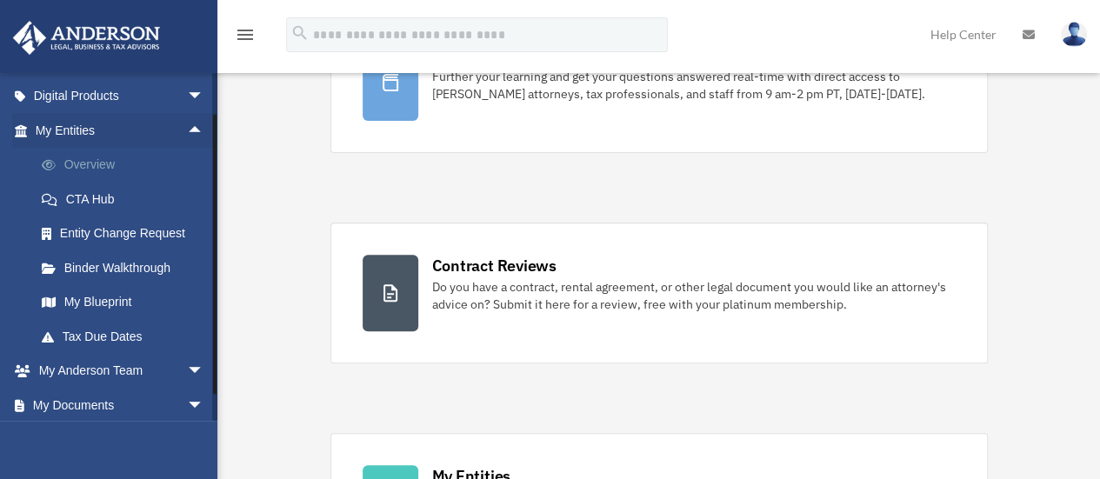 The image size is (1100, 479). Describe the element at coordinates (127, 165) in the screenshot. I see `a: Overview` at that location.